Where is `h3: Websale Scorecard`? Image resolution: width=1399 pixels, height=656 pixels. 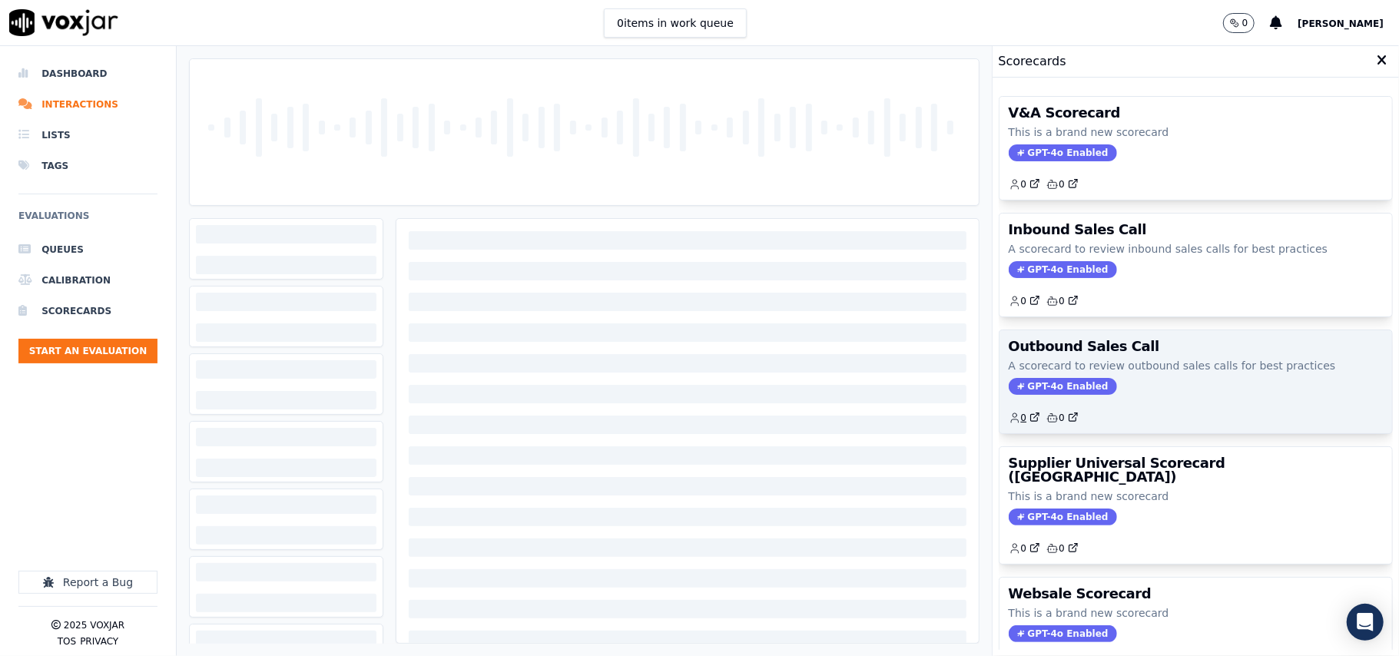 h3: Websale Scorecard is located at coordinates (1195, 594).